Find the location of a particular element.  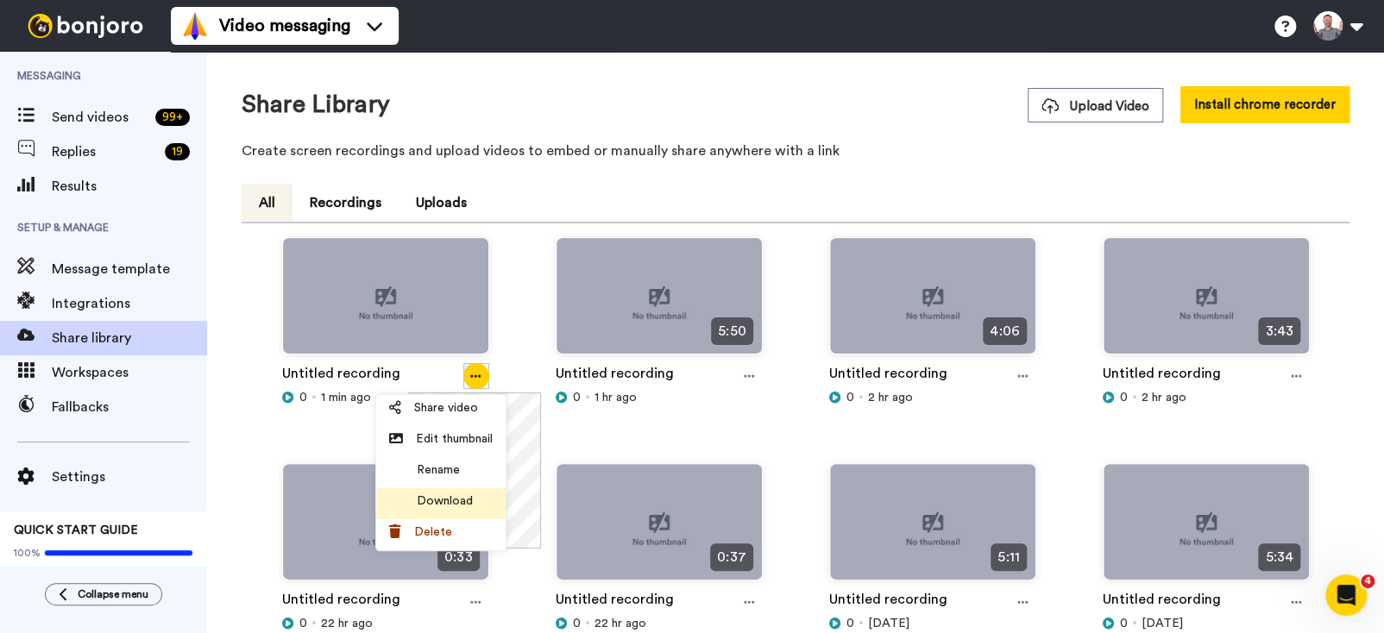

span: 0:37 is located at coordinates (731, 557).